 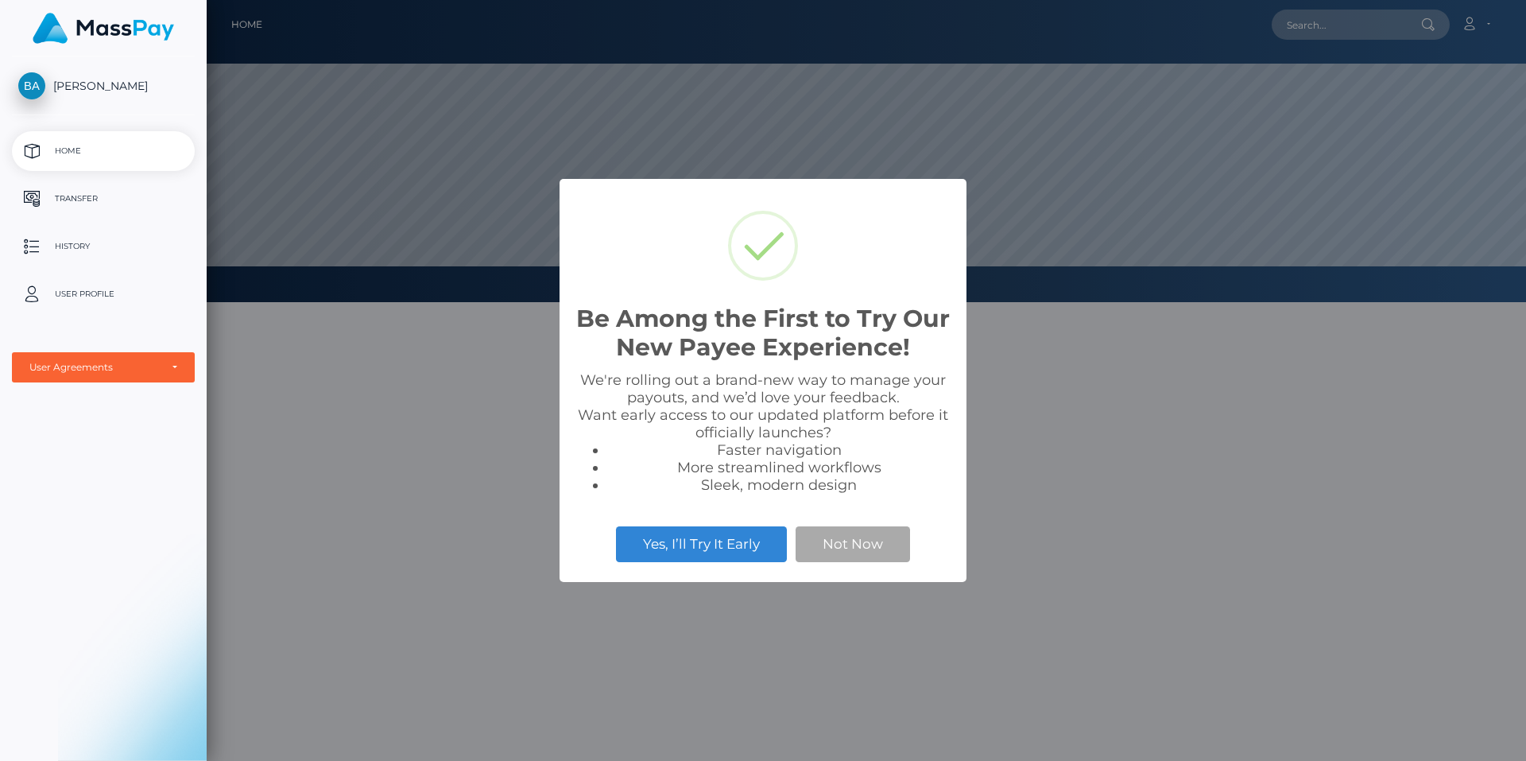 What do you see at coordinates (103, 367) in the screenshot?
I see `button: User Agreements` at bounding box center [103, 367].